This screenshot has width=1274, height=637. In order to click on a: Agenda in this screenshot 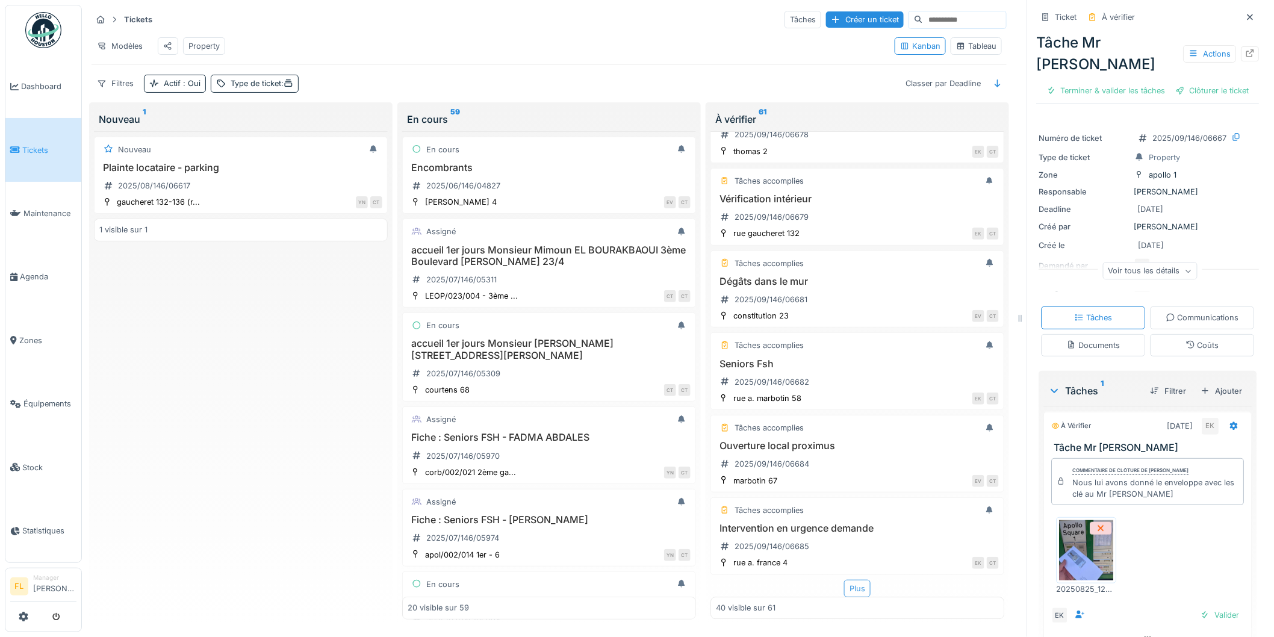, I will do `click(43, 276)`.